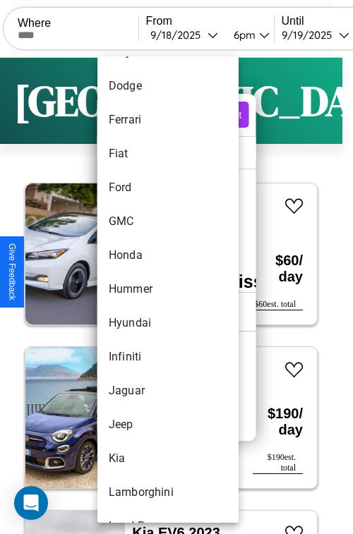 This screenshot has width=353, height=534. Describe the element at coordinates (168, 391) in the screenshot. I see `li: Jaguar` at that location.